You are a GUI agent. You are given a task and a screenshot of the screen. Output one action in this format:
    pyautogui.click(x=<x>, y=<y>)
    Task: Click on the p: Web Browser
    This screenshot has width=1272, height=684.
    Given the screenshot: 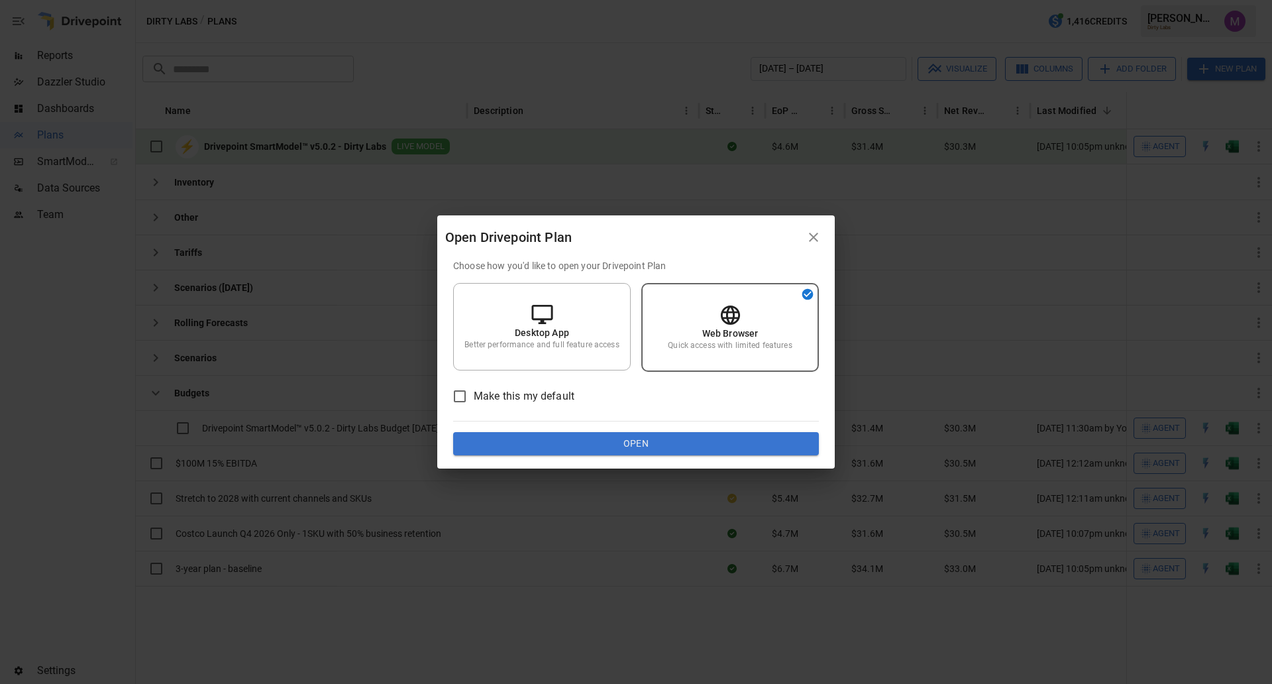 What is the action you would take?
    pyautogui.click(x=730, y=333)
    